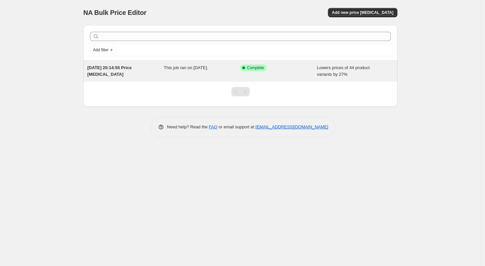 Image resolution: width=485 pixels, height=266 pixels. Describe the element at coordinates (236, 127) in the screenshot. I see `span: or email support at` at that location.